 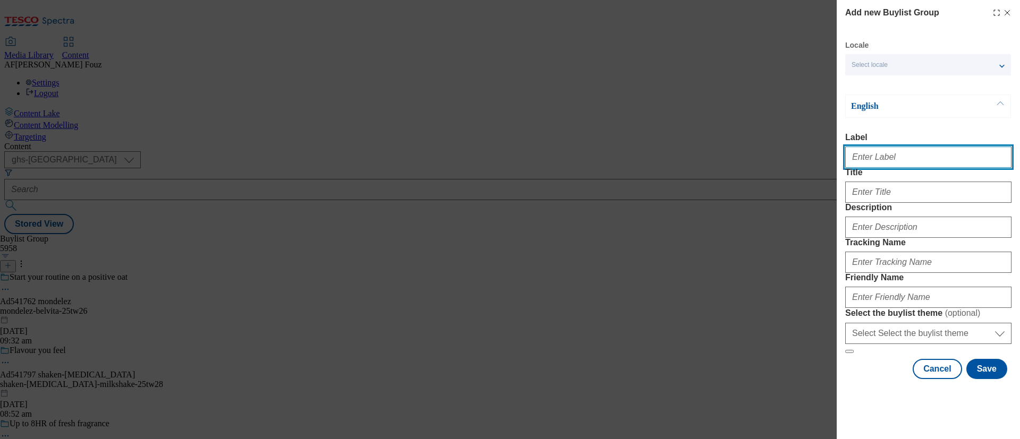 What do you see at coordinates (928, 243) in the screenshot?
I see `label: Tracking Name` at bounding box center [928, 243].